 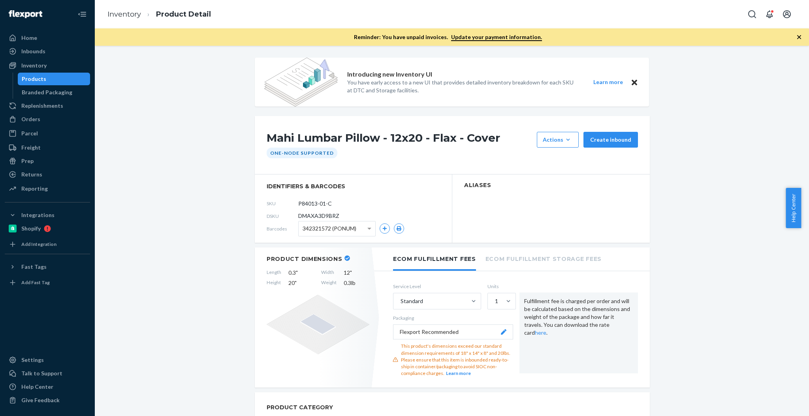 I want to click on h2: PRODUCT CATEGORY, so click(x=300, y=408).